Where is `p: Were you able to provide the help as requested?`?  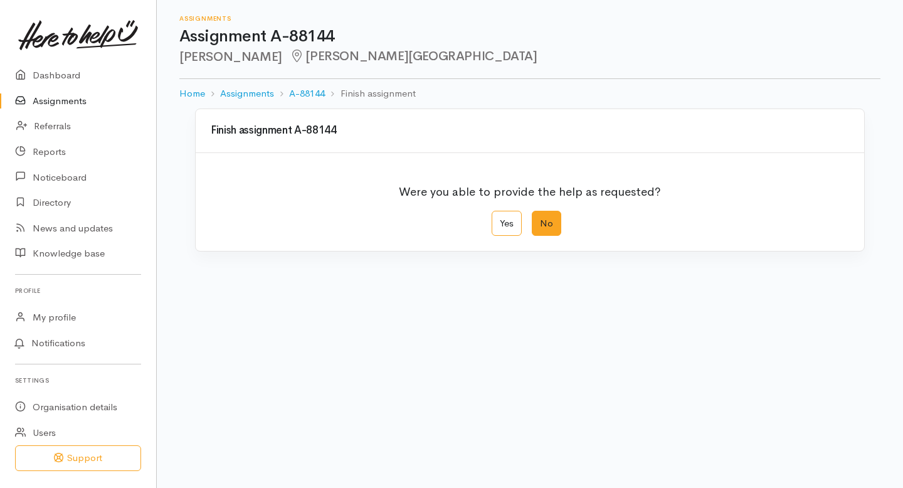
p: Were you able to provide the help as requested? is located at coordinates (530, 188).